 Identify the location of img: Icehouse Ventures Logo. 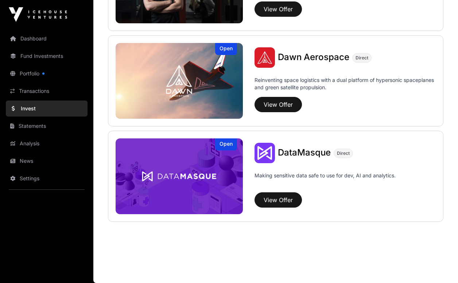
(38, 15).